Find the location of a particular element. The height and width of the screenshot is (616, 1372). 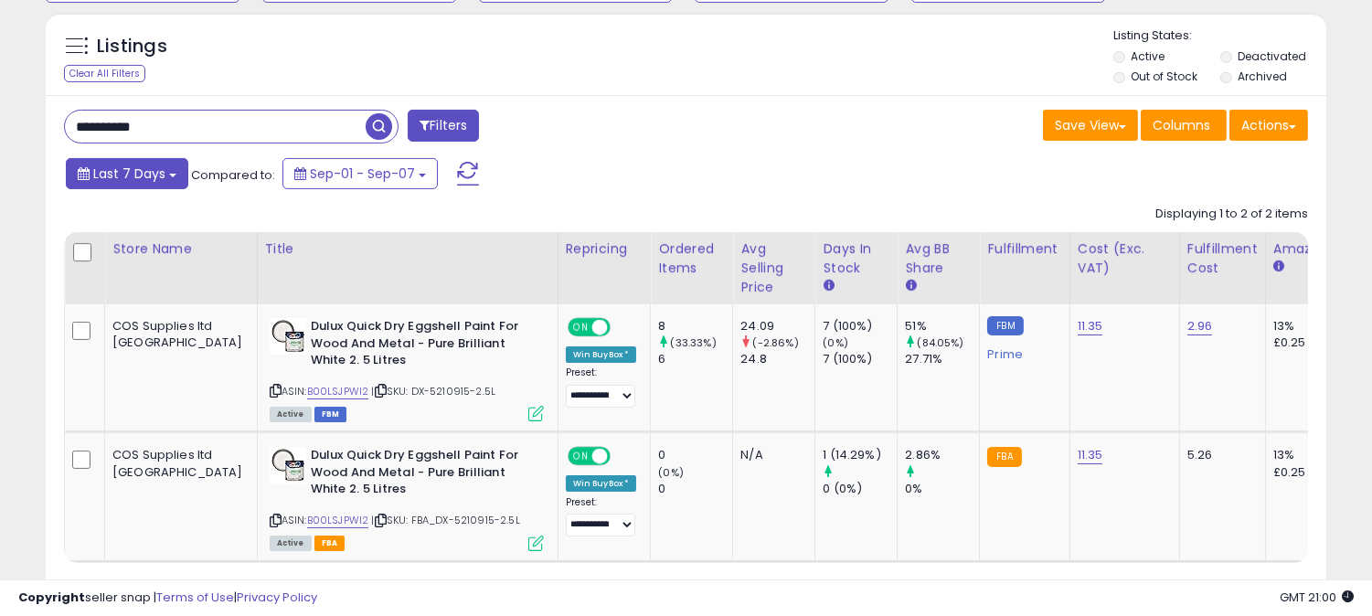

div: 51% is located at coordinates (942, 326).